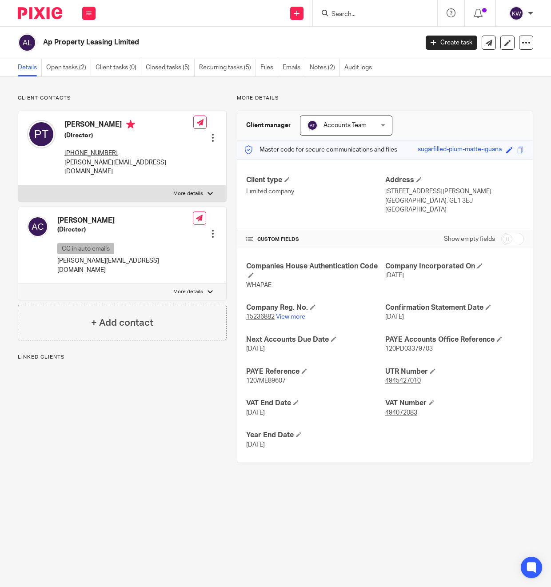 The image size is (551, 587). I want to click on a: Details, so click(30, 67).